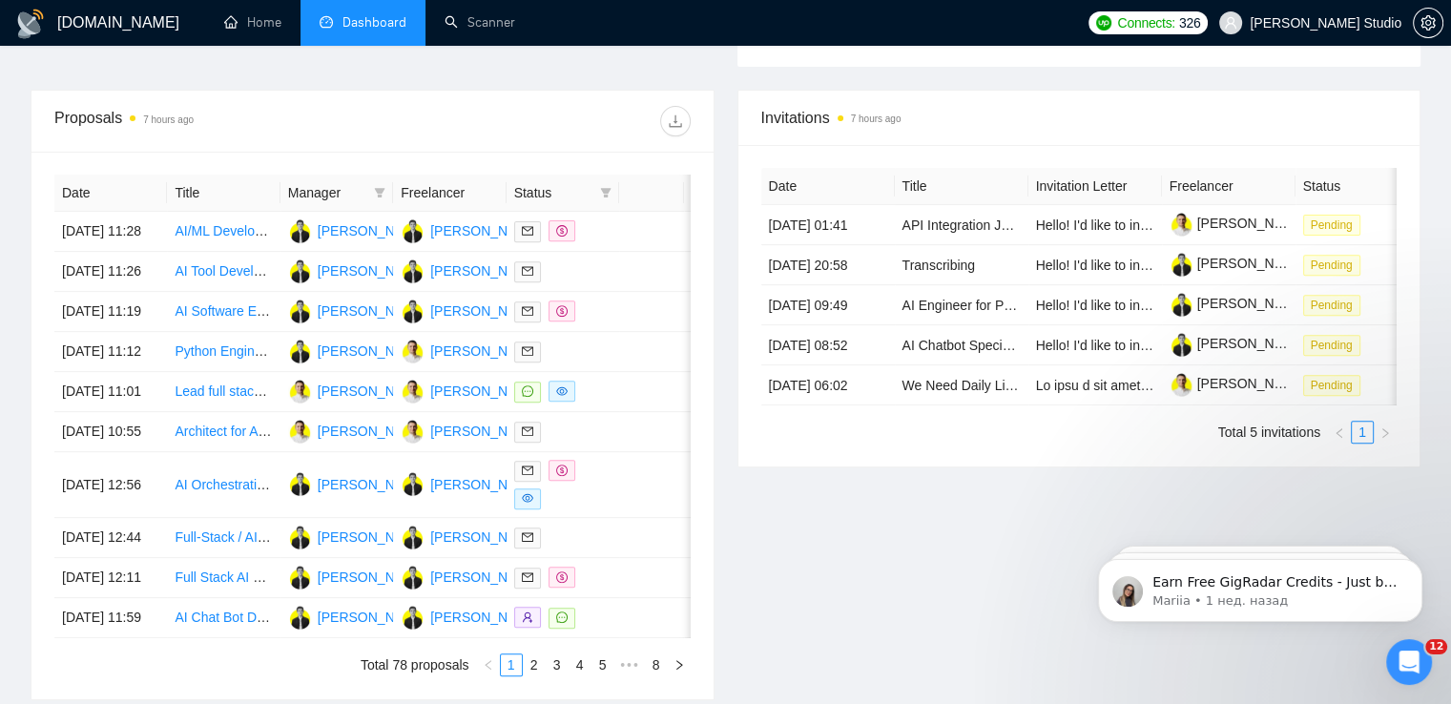  Describe the element at coordinates (1339, 432) in the screenshot. I see `li: Previous Page` at that location.